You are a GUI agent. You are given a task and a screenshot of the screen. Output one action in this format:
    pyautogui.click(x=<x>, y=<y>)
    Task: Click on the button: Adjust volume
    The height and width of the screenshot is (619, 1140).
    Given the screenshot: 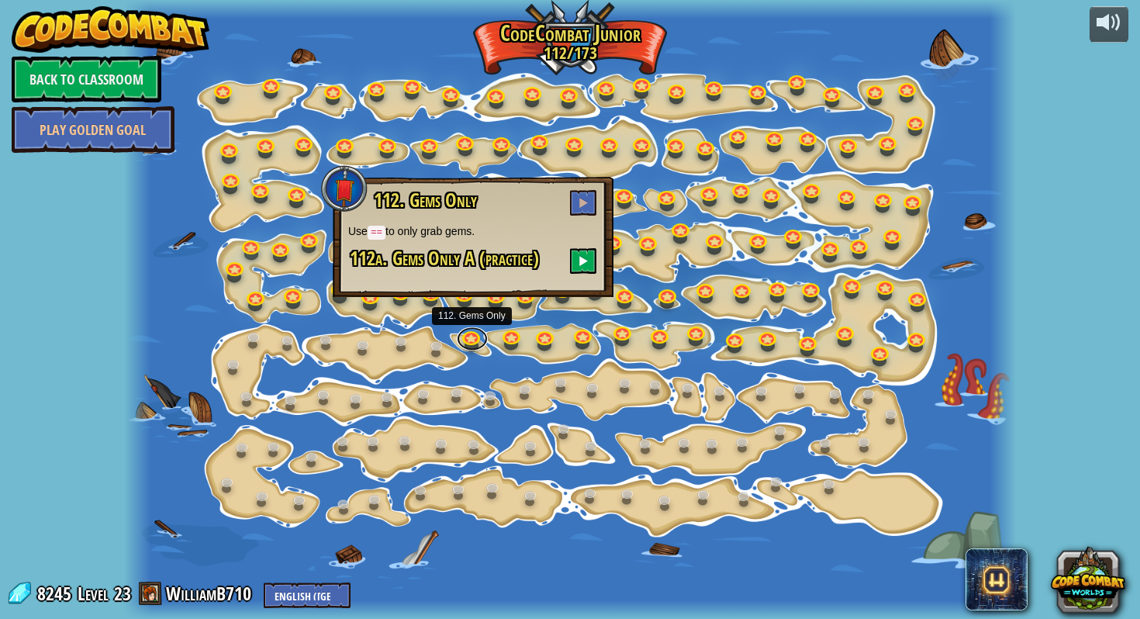 What is the action you would take?
    pyautogui.click(x=1109, y=24)
    